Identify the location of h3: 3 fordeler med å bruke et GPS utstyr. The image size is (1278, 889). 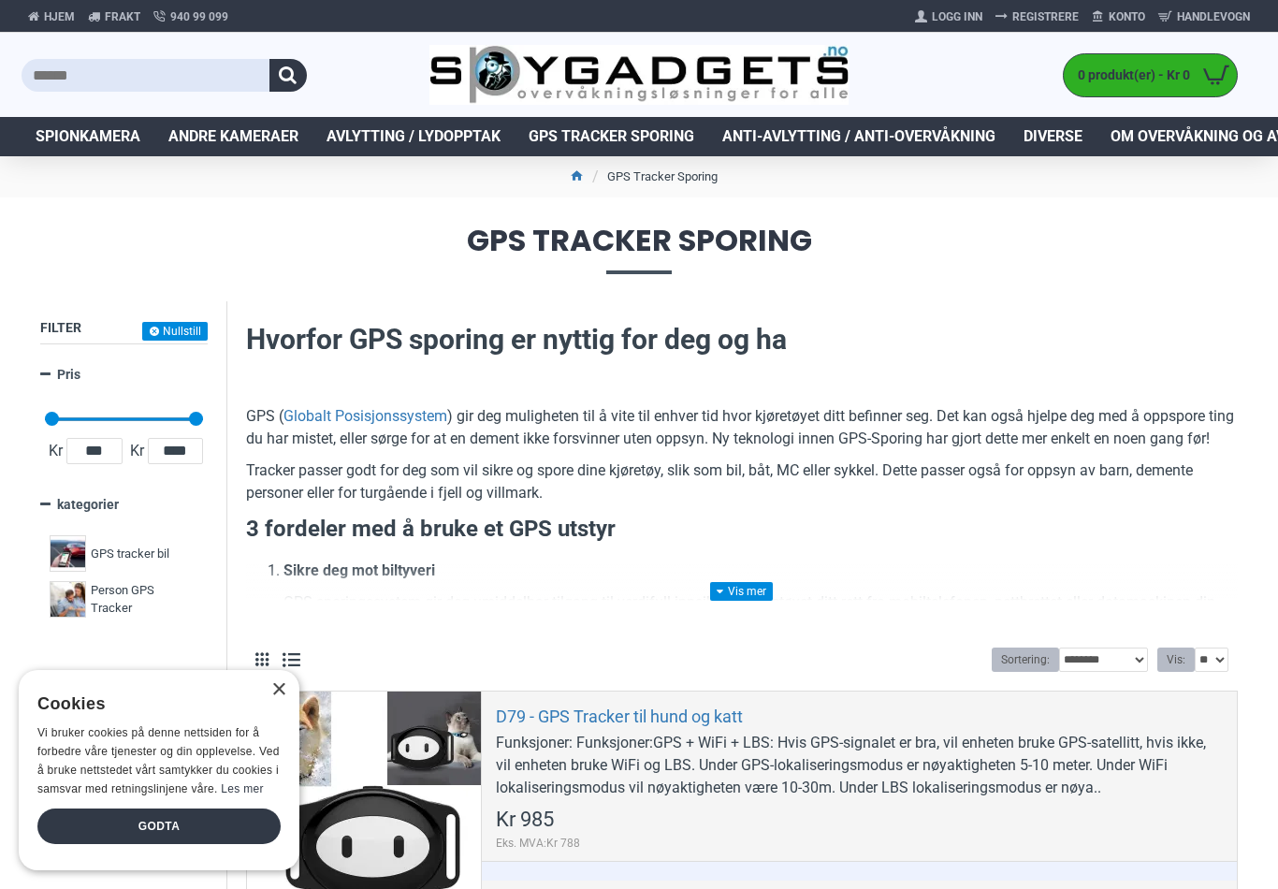
(742, 529).